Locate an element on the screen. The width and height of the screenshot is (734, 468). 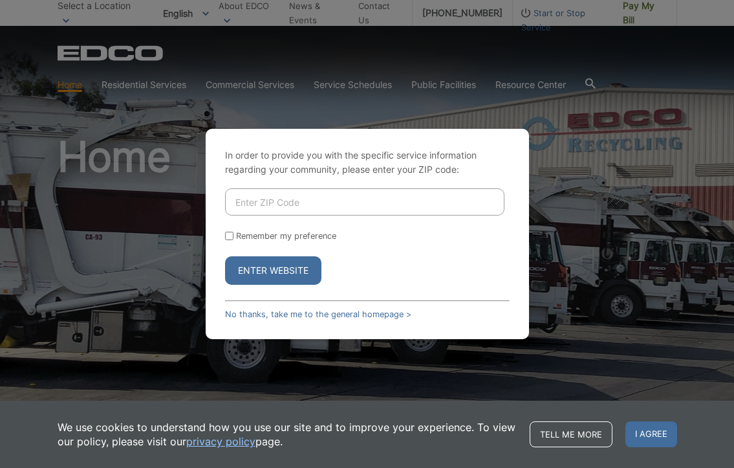
span: I agree is located at coordinates (651, 434).